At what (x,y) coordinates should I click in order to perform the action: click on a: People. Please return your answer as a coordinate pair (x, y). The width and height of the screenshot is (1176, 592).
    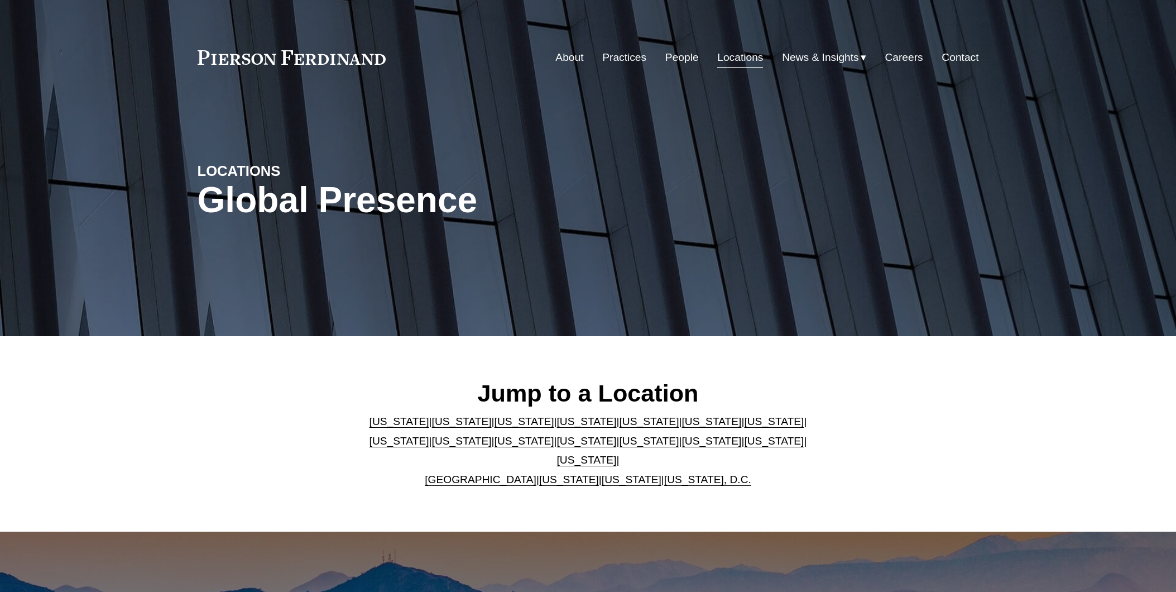
    Looking at the image, I should click on (682, 57).